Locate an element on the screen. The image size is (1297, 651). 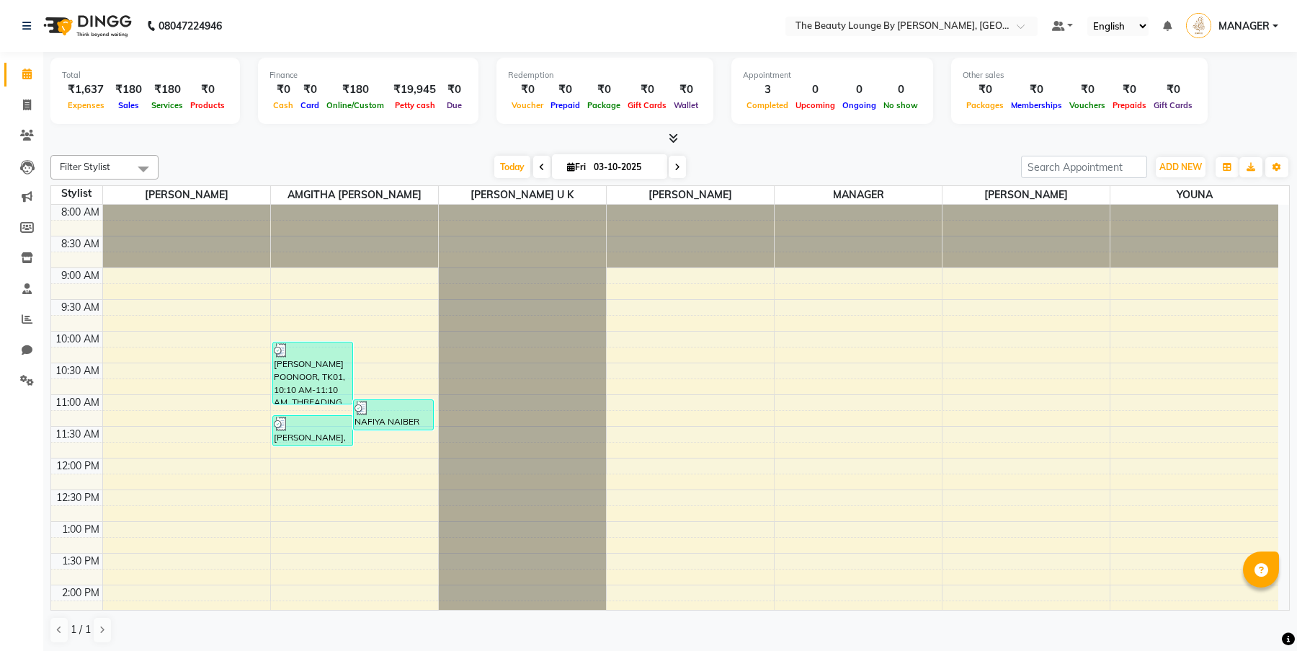
div: 11:00 AM is located at coordinates (77, 402).